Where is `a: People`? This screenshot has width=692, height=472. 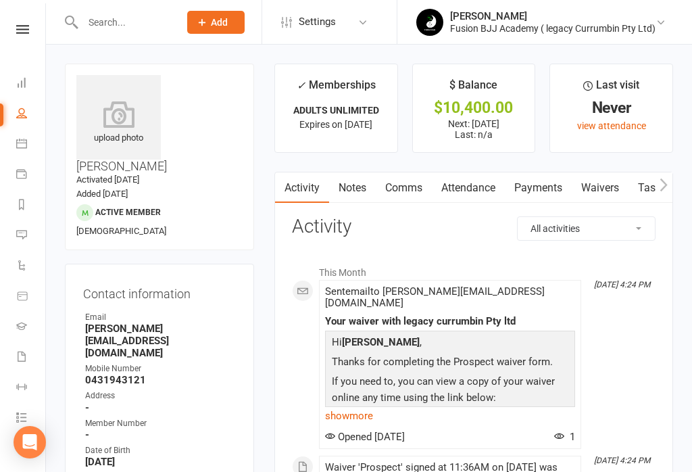
a: People is located at coordinates (31, 114).